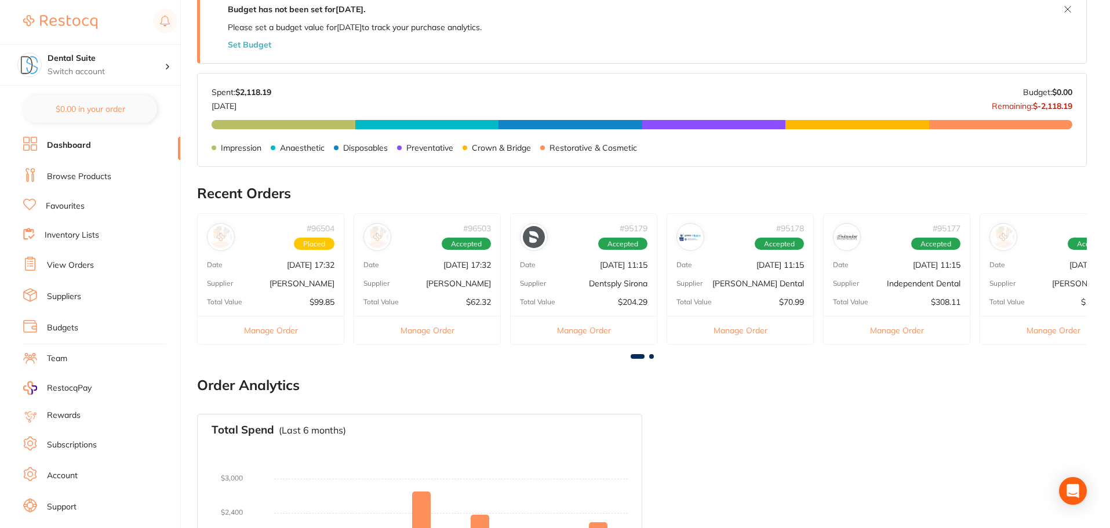  What do you see at coordinates (791, 302) in the screenshot?
I see `p: $70.99` at bounding box center [791, 302].